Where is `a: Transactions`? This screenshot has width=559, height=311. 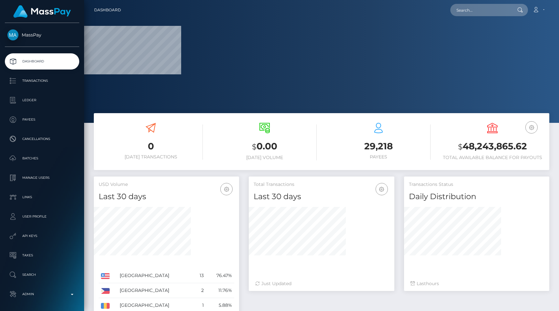
a: Transactions is located at coordinates (42, 81).